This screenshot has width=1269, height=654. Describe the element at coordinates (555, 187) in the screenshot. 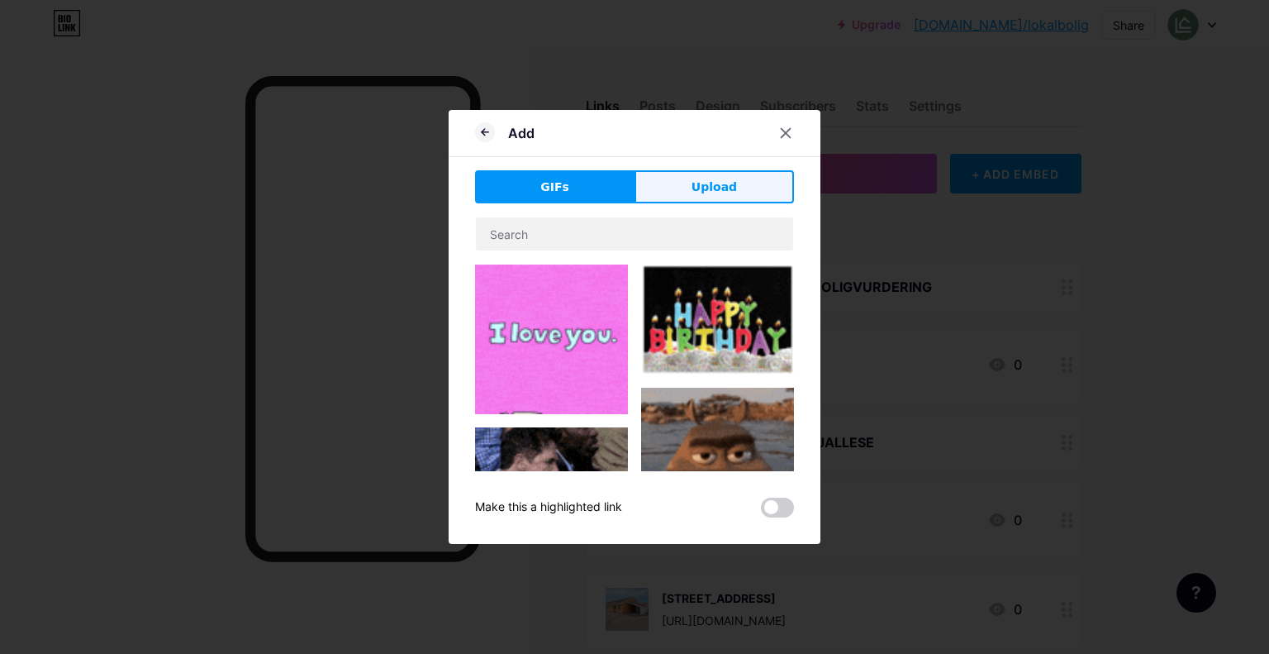

I see `span: GIFs` at that location.